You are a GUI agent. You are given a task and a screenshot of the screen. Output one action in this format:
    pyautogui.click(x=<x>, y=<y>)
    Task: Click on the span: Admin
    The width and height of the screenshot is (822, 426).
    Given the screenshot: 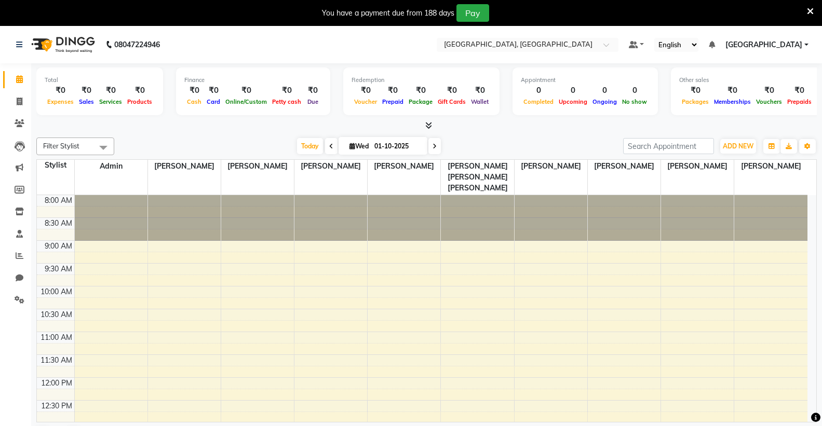 What is the action you would take?
    pyautogui.click(x=111, y=166)
    